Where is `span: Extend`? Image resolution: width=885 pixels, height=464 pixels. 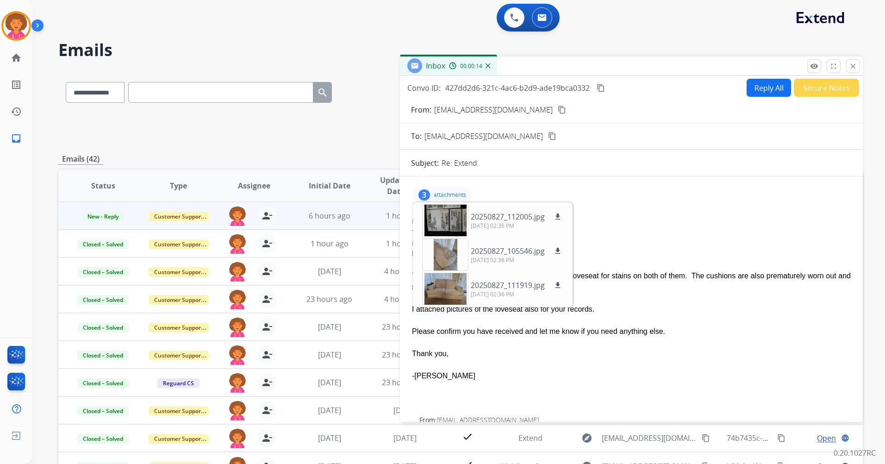
span: Extend is located at coordinates (530, 438).